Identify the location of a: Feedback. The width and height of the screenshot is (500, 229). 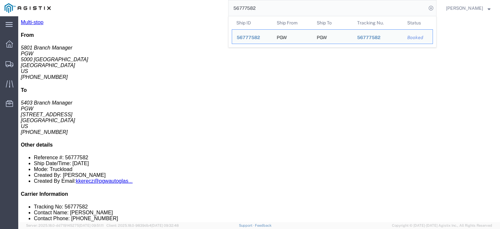
(263, 225).